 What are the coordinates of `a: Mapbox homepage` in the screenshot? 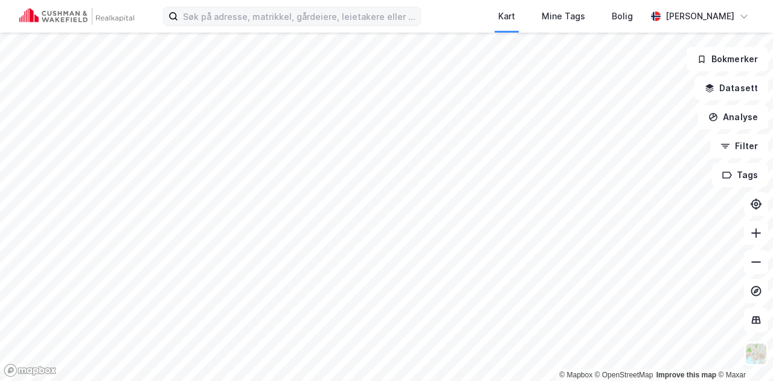 It's located at (30, 370).